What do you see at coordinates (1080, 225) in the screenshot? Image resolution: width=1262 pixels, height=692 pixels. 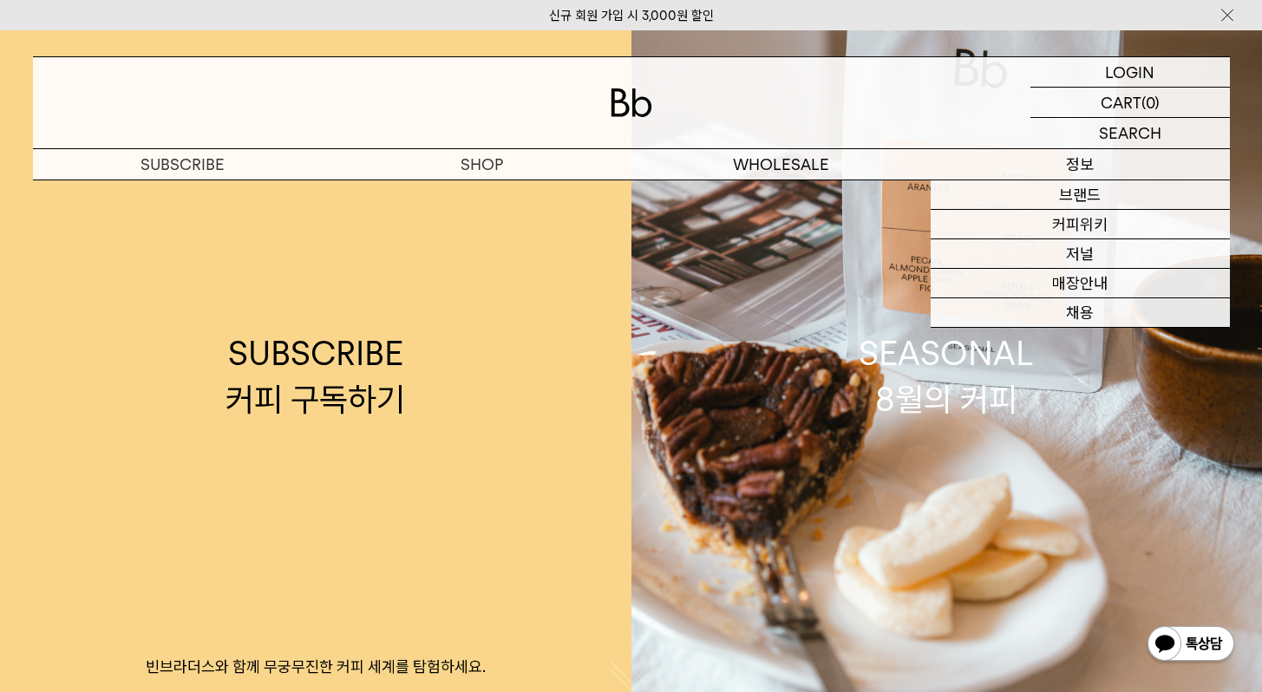 I see `a: 커피위키` at bounding box center [1080, 225].